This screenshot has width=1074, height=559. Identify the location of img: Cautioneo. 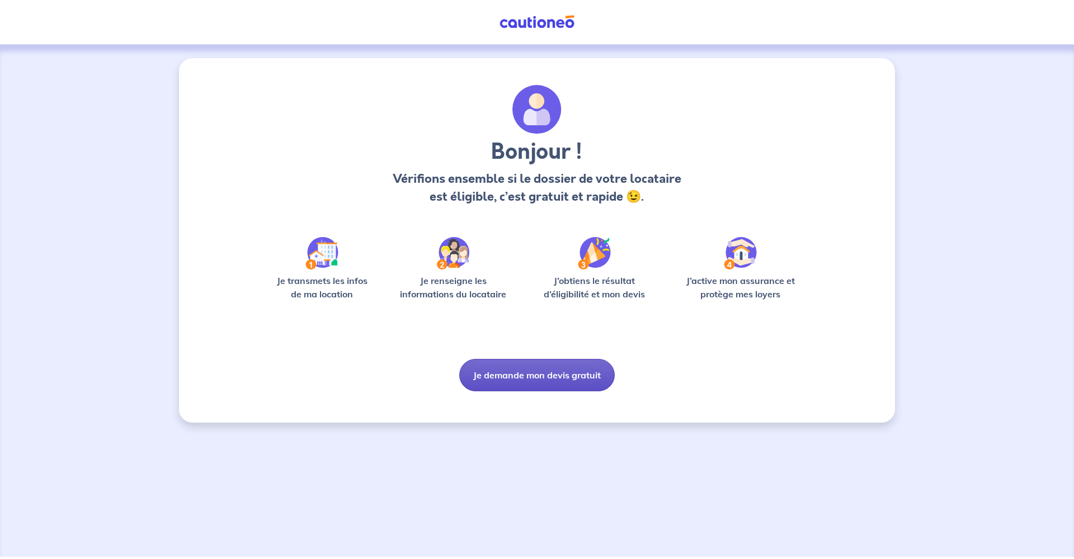
(537, 22).